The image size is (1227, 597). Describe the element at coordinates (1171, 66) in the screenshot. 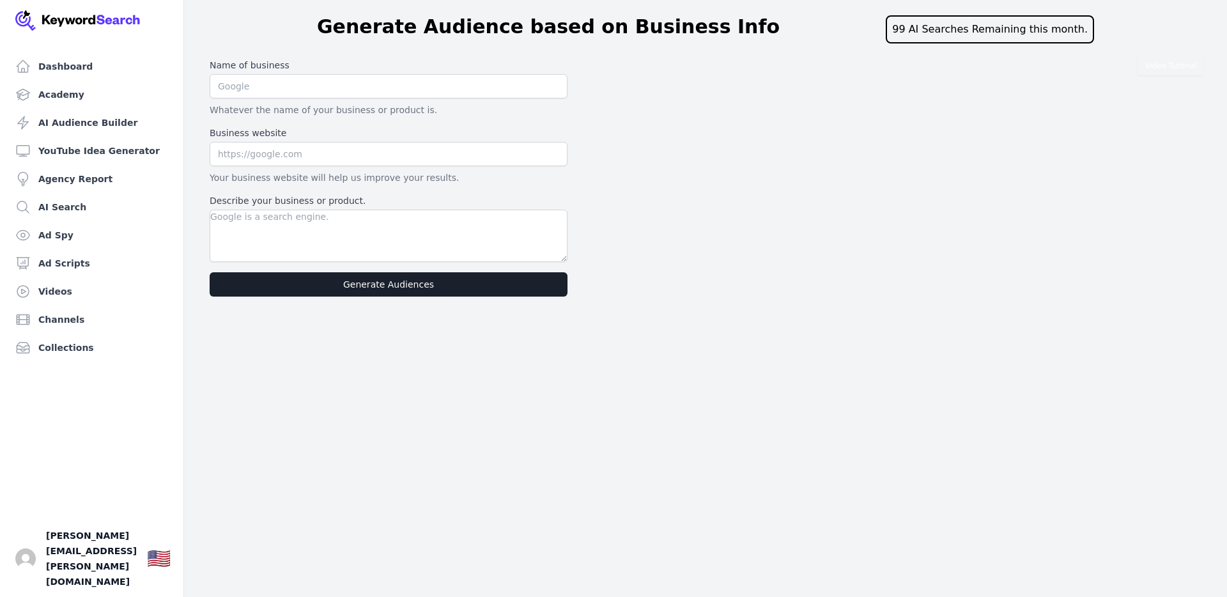

I see `button: Video Tutorial` at that location.